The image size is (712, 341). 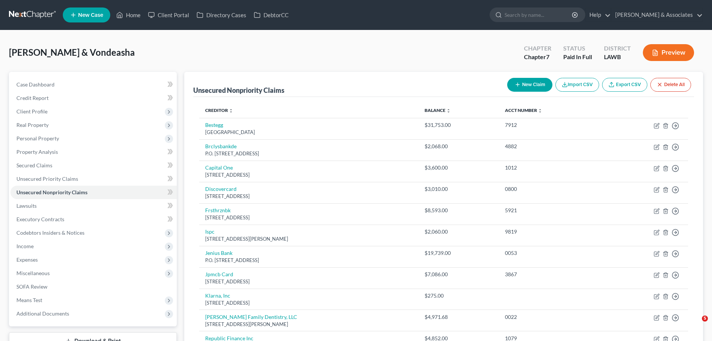 I want to click on a: Unsecured Priority Claims, so click(x=93, y=179).